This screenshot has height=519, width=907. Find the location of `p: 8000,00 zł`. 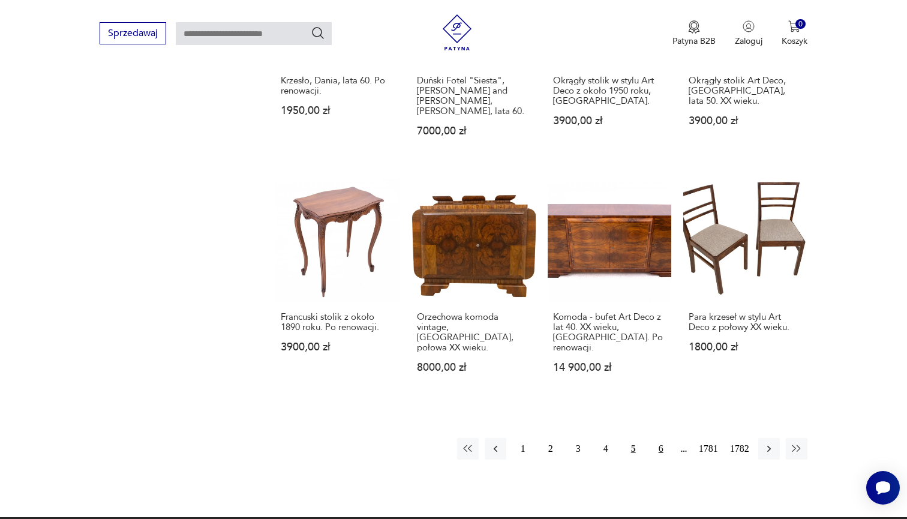

p: 8000,00 zł is located at coordinates (473, 367).